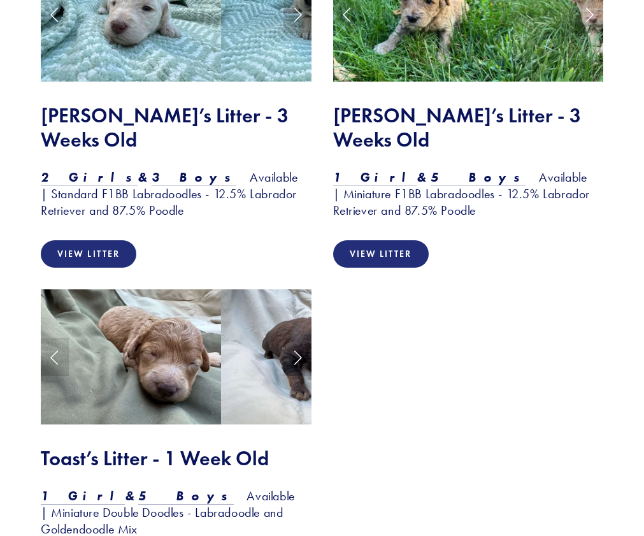  Describe the element at coordinates (55, 357) in the screenshot. I see `a: Previous Slide` at that location.